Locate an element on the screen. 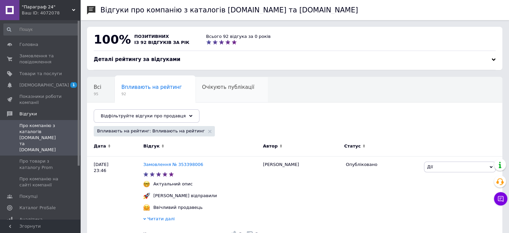 The width and height of the screenshot is (509, 233). img: :hugging_face: is located at coordinates (147, 207).